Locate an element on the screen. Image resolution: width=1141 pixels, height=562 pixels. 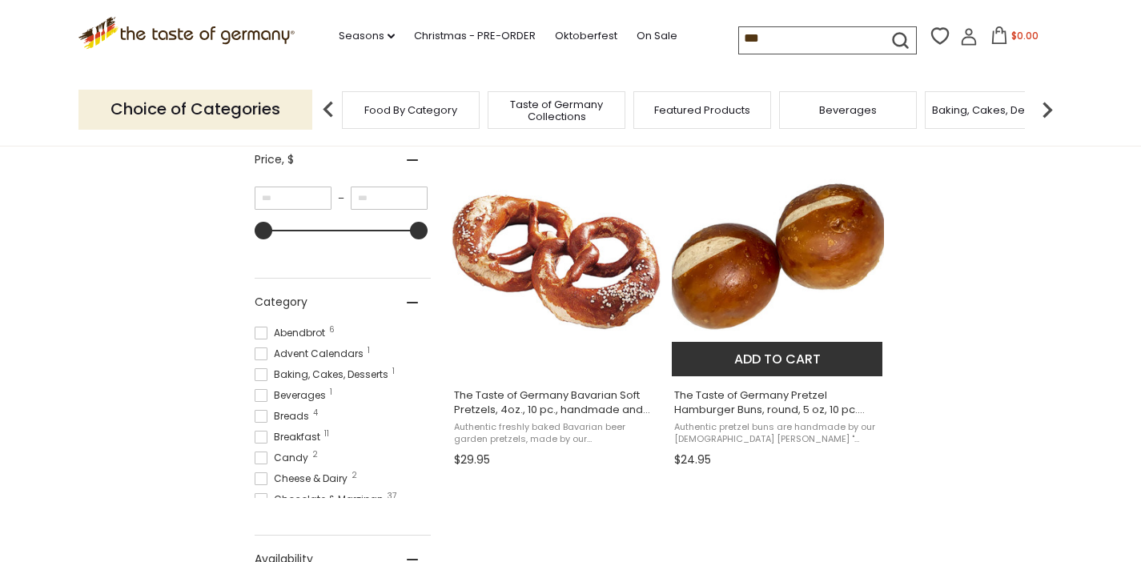
p: Choice of Categories is located at coordinates (195, 109).